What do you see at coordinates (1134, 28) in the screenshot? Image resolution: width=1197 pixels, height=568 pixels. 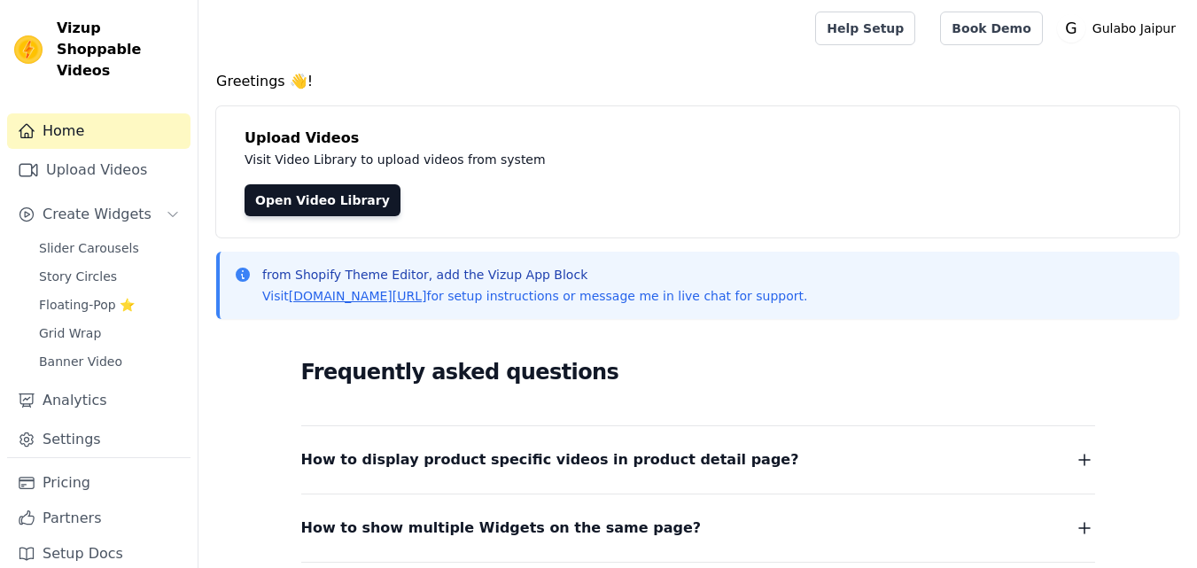 I see `p: Gulabo Jaipur` at bounding box center [1134, 28].